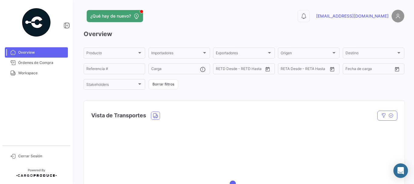 The image size is (414, 184). What do you see at coordinates (398, 16) in the screenshot?
I see `img: placeholder-user.png` at bounding box center [398, 16].